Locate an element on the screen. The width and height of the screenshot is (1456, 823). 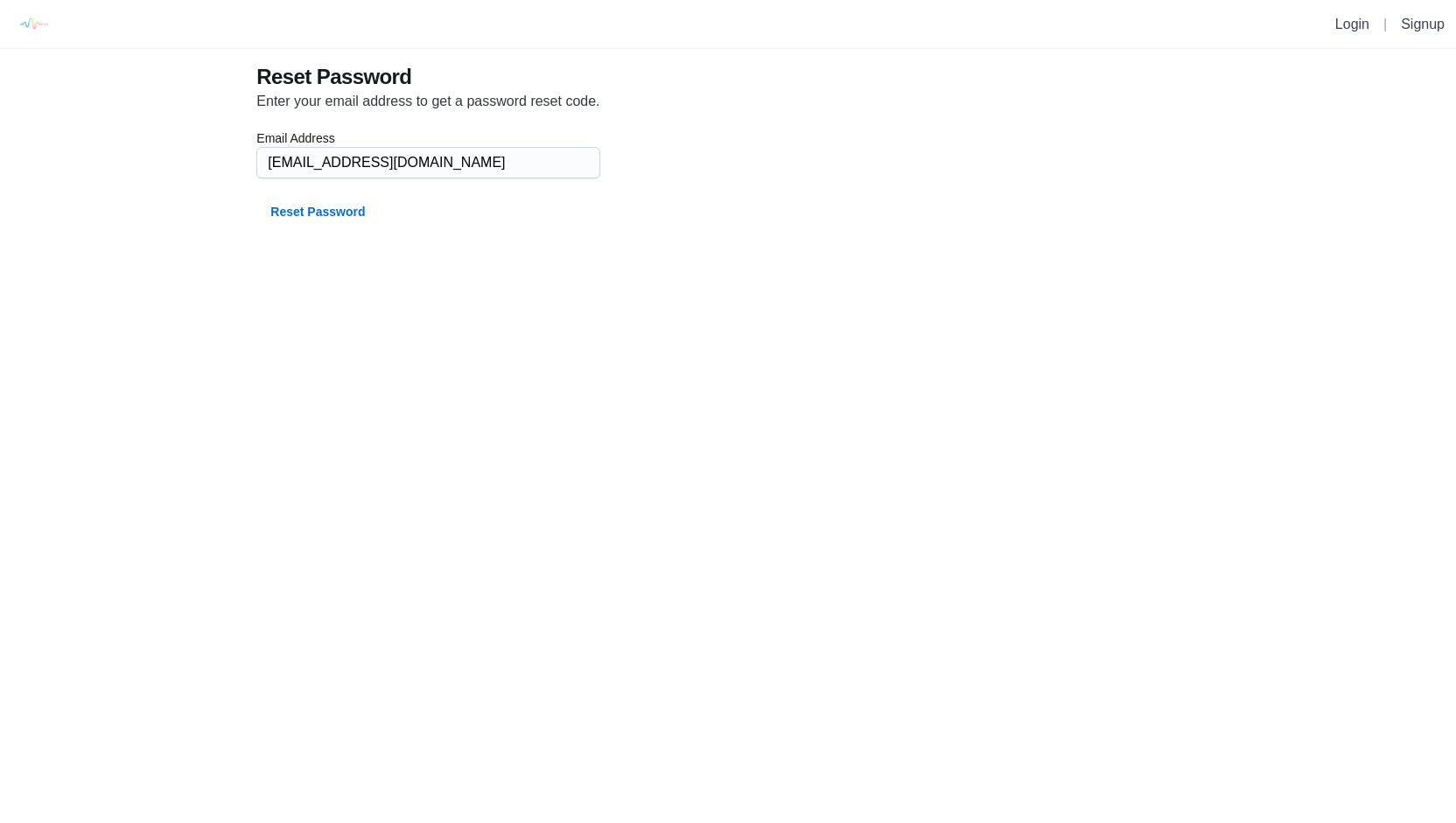
button: Reset Password is located at coordinates (318, 212).